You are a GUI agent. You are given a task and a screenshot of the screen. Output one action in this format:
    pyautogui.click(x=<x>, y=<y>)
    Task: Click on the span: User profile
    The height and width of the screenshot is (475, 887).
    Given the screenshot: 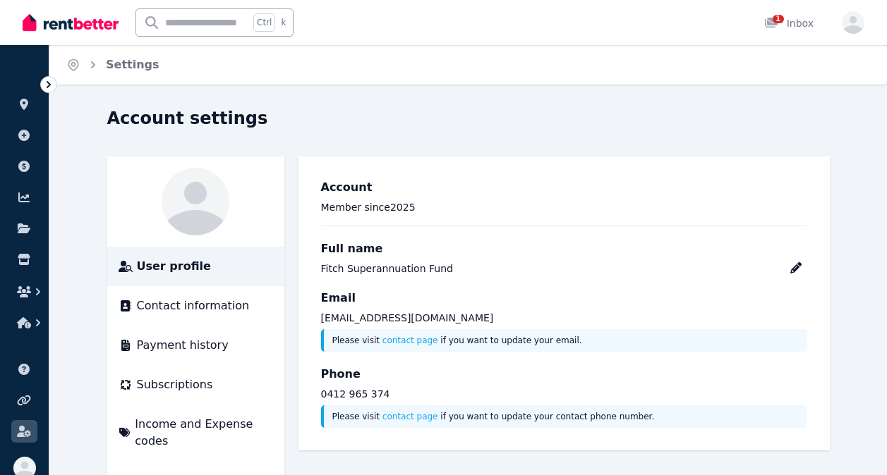 What is the action you would take?
    pyautogui.click(x=174, y=267)
    